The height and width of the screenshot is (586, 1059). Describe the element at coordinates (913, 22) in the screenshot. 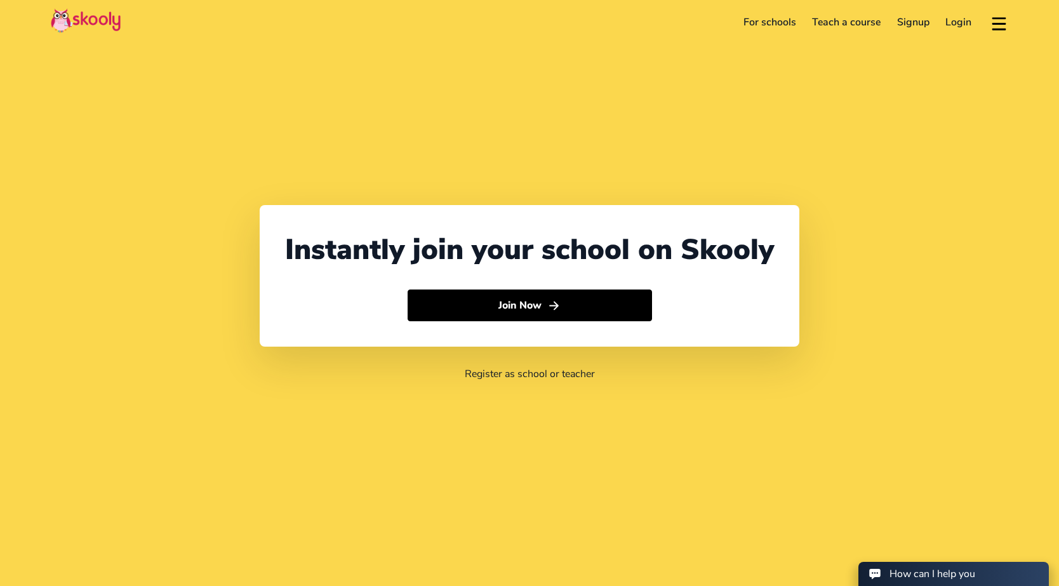

I see `a: Signup` at that location.